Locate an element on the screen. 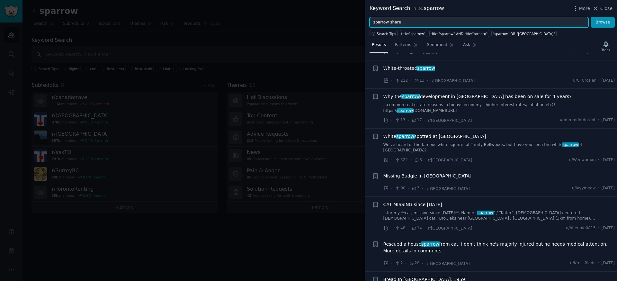 The height and width of the screenshot is (281, 617). span: Rescued a house from cat. I don't think he's majorly injured but he needs medical attention. More... is located at coordinates (499, 247).